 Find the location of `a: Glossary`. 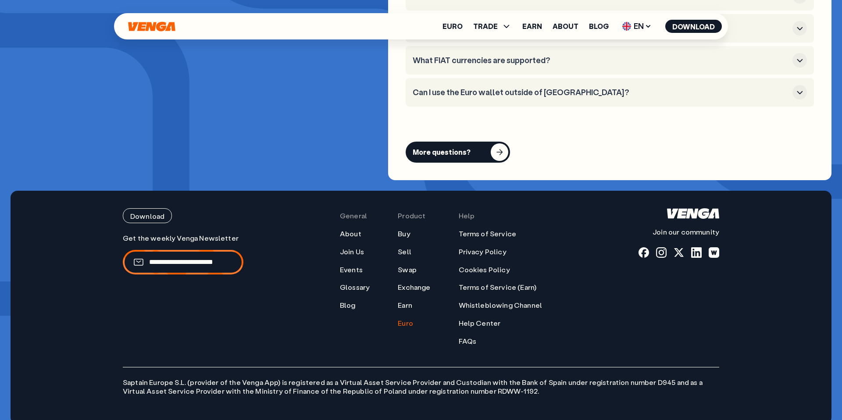

a: Glossary is located at coordinates (355, 287).